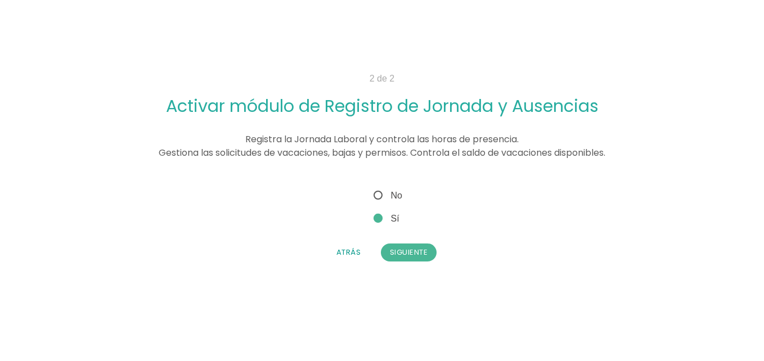  Describe the element at coordinates (382, 79) in the screenshot. I see `p: 2 de 2` at that location.